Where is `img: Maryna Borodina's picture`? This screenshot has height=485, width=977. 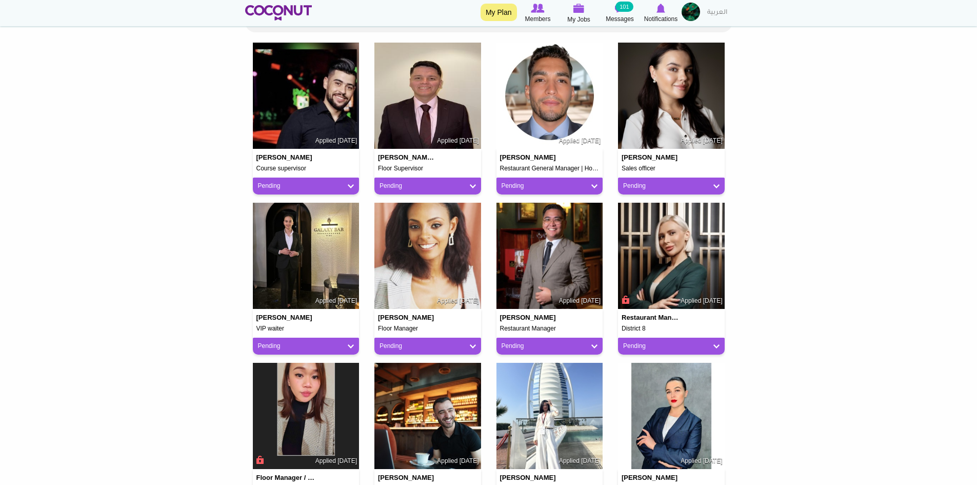 img: Maryna Borodina's picture is located at coordinates (671, 416).